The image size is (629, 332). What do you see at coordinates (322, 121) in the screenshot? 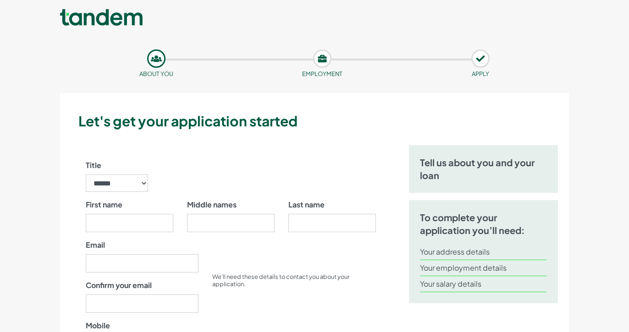
I see `h3: Let's get your application started` at bounding box center [322, 121].